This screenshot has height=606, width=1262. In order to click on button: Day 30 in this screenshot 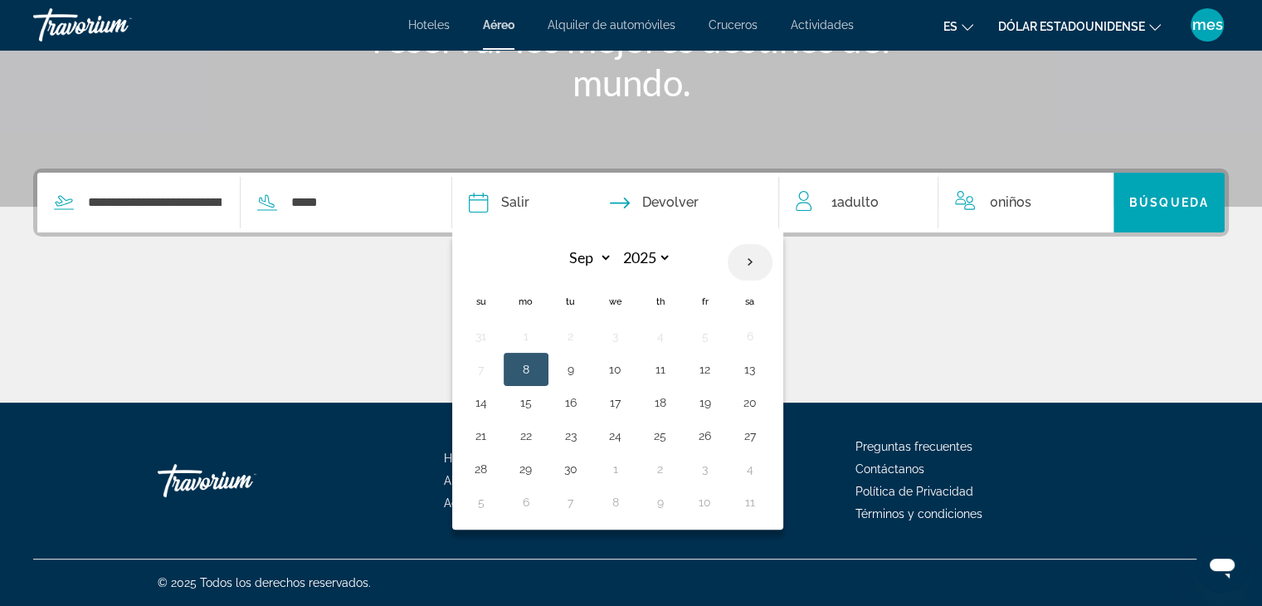, I will do `click(571, 469)`.